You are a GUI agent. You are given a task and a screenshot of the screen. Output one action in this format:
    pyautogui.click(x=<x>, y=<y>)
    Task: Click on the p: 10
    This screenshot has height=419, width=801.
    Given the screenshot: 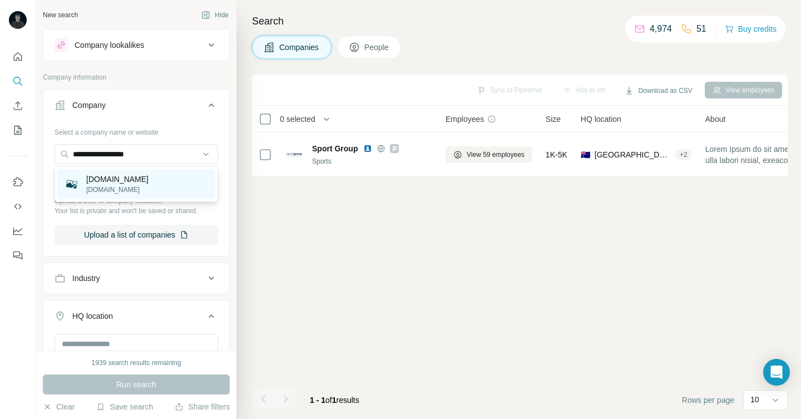 What is the action you would take?
    pyautogui.click(x=755, y=400)
    